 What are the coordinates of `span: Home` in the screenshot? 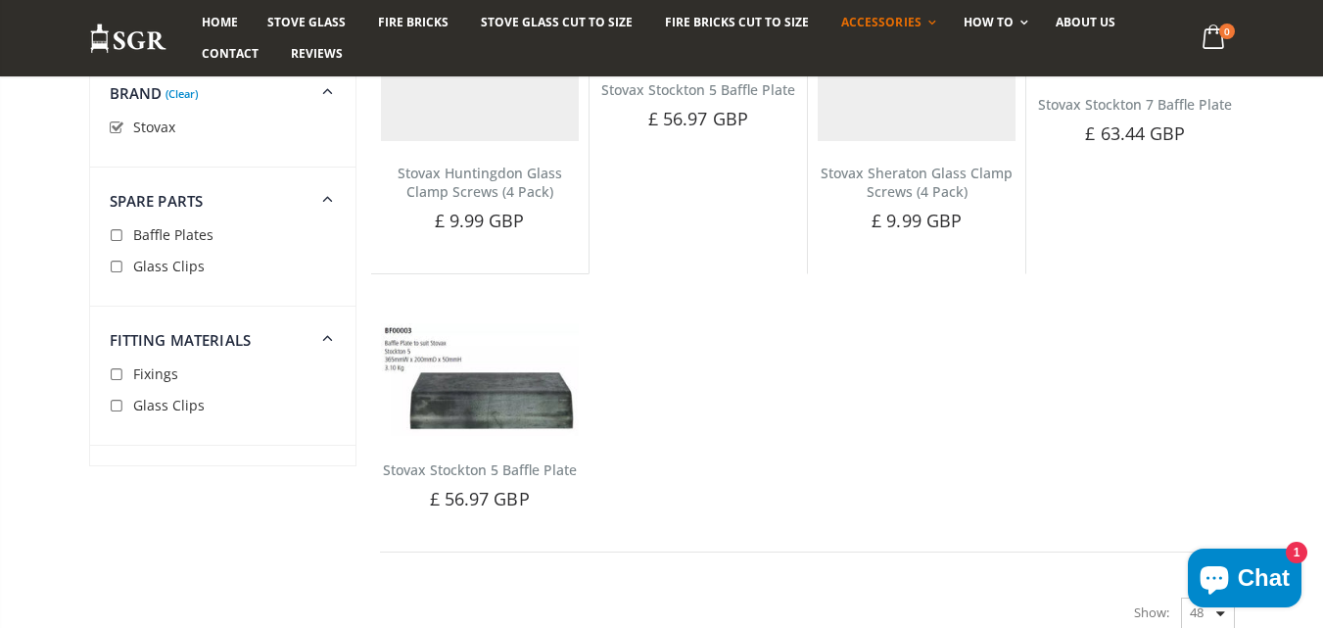 It's located at (219, 22).